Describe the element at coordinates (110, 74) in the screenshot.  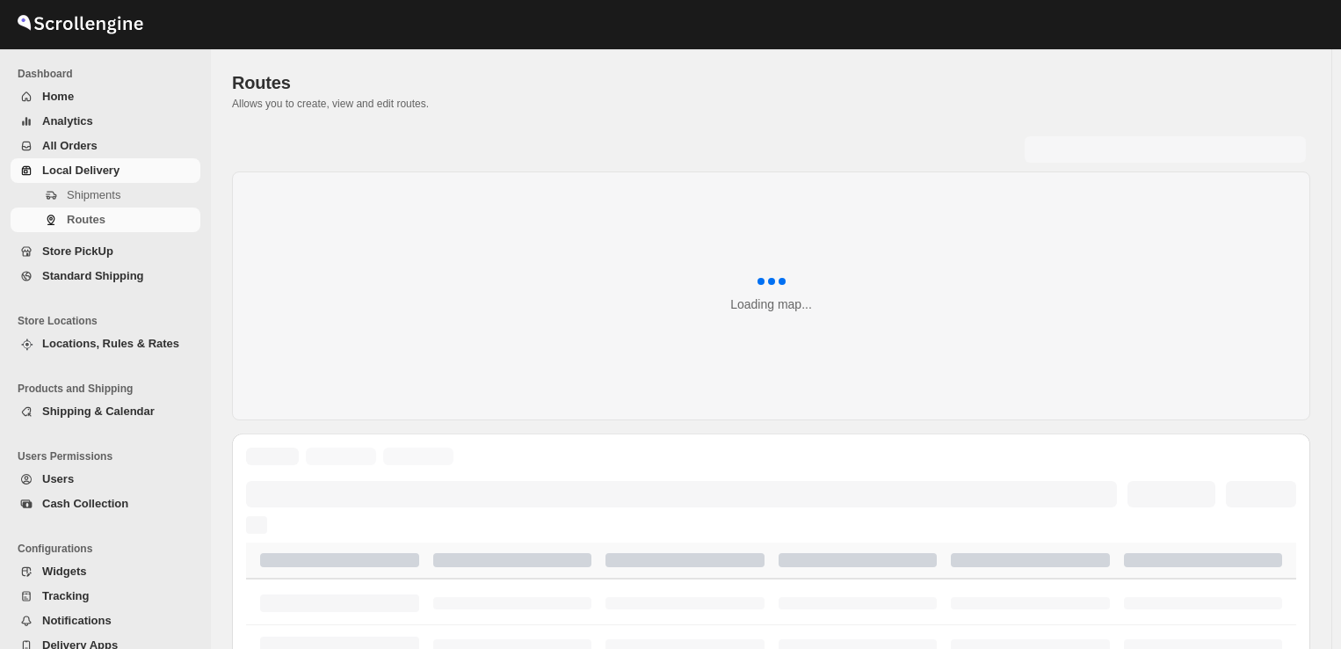
I see `span: Dashboard` at that location.